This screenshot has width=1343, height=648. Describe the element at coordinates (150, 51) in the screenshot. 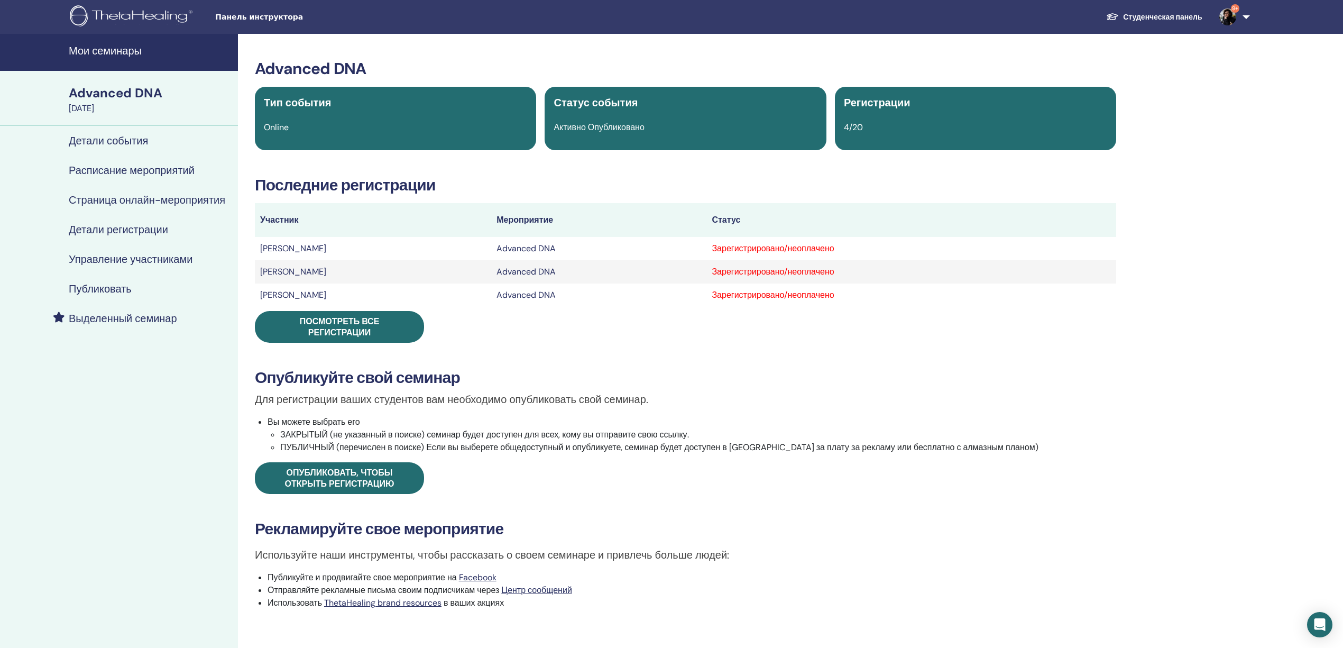

I see `h4: Мои семинары` at that location.